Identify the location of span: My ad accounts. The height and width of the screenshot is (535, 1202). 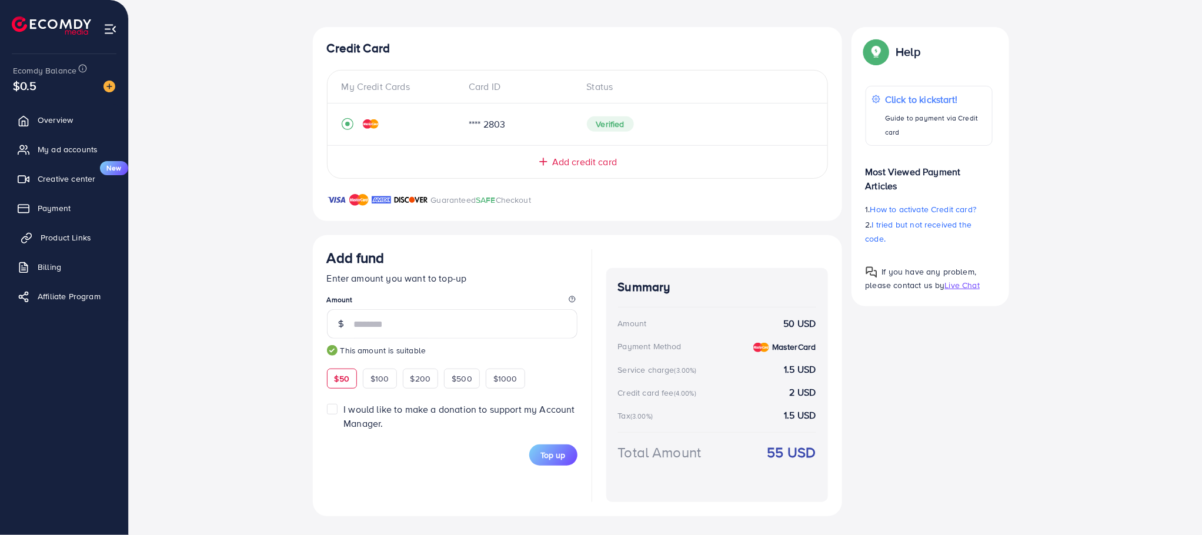
(68, 149).